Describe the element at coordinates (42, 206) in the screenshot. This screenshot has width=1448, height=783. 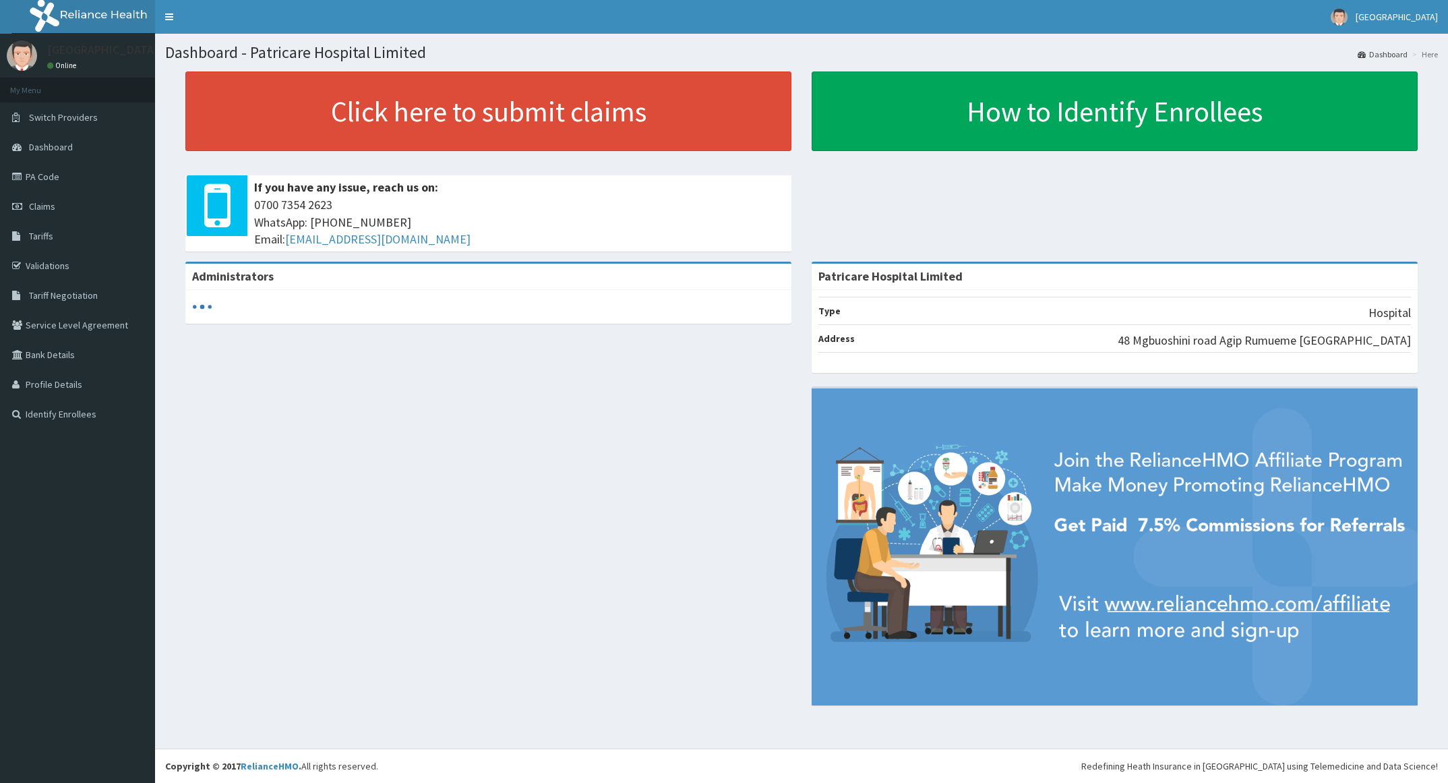
I see `span: Claims` at that location.